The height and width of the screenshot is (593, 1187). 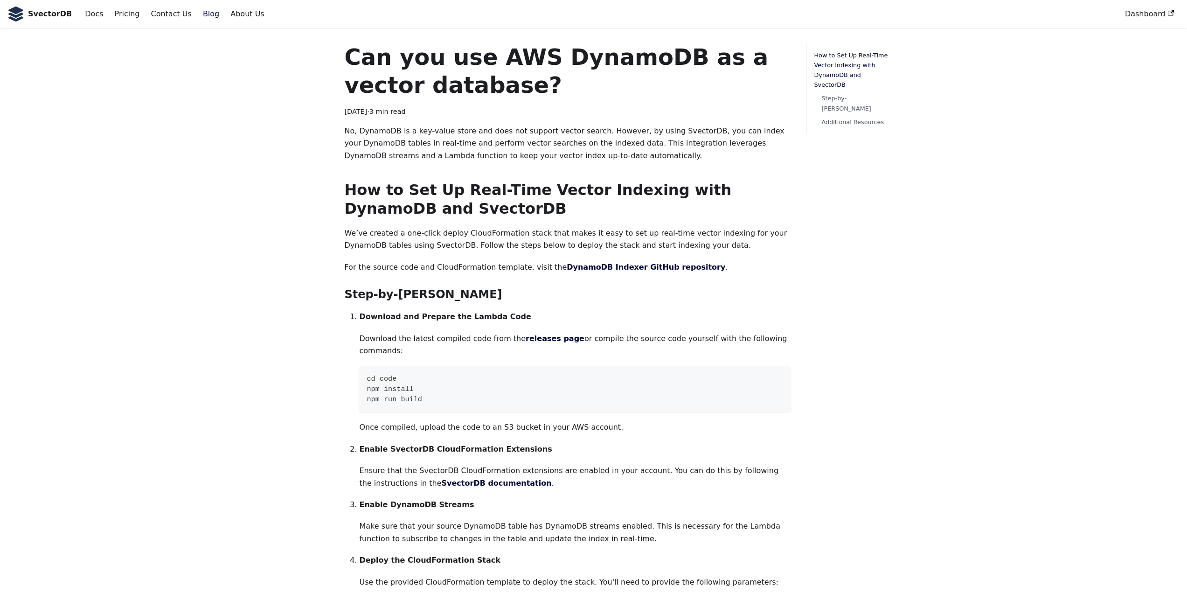 I want to click on a: Contact Us, so click(x=171, y=14).